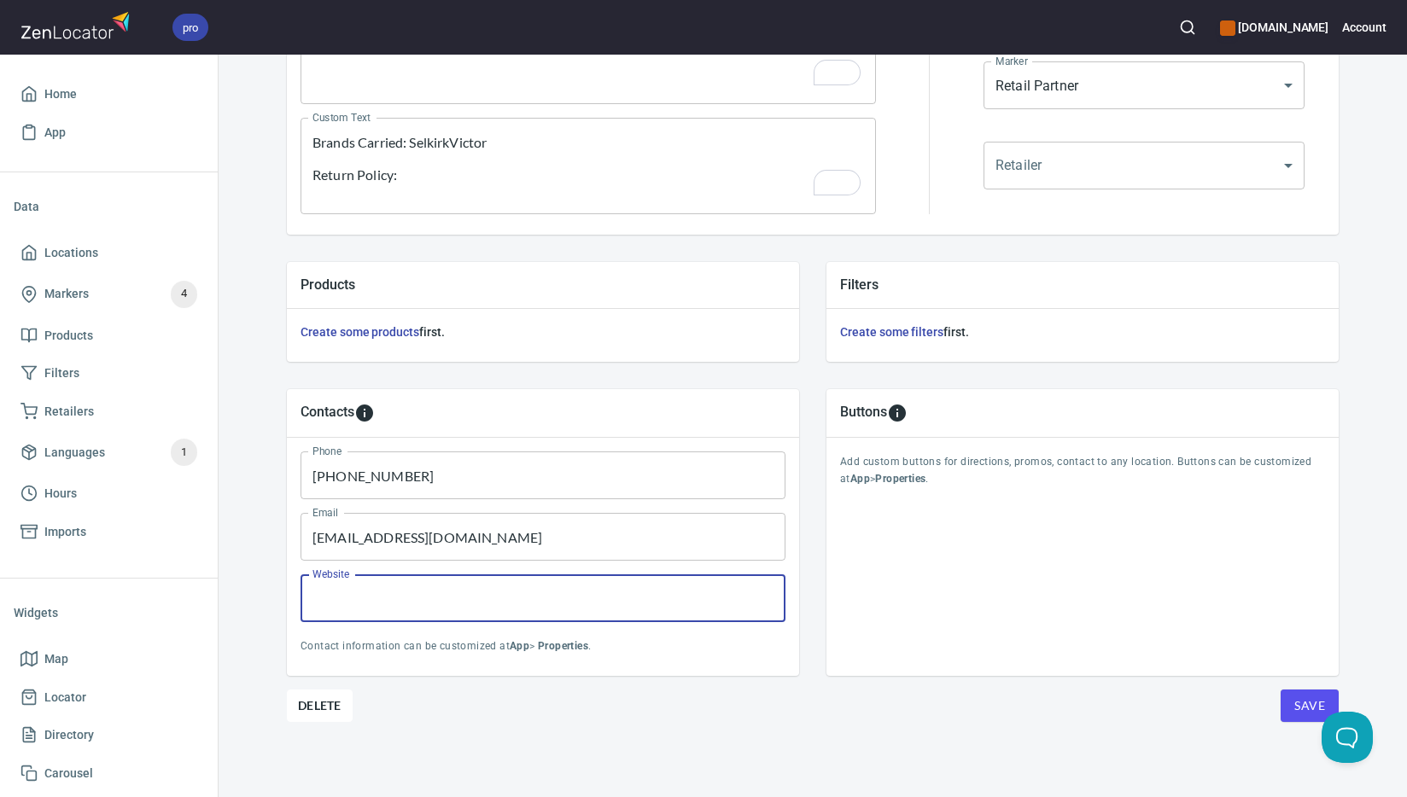 The height and width of the screenshot is (797, 1407). Describe the element at coordinates (108, 613) in the screenshot. I see `li: Widgets` at that location.